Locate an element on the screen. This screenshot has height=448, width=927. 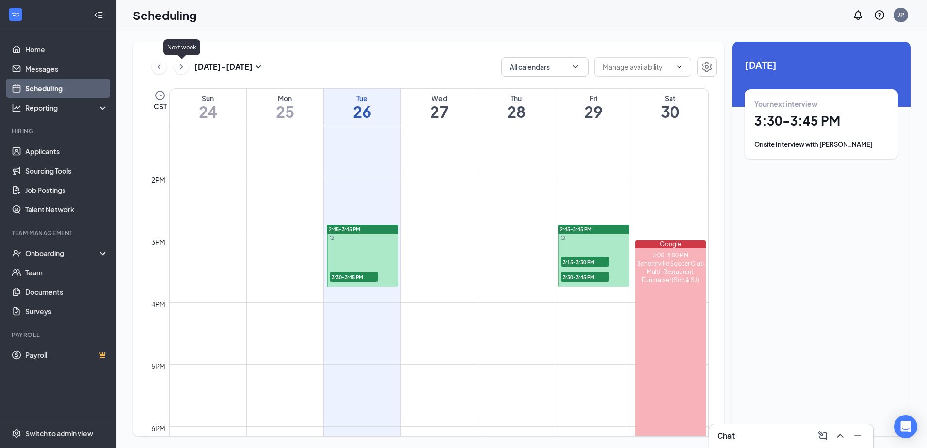
a: Documents is located at coordinates (66, 292).